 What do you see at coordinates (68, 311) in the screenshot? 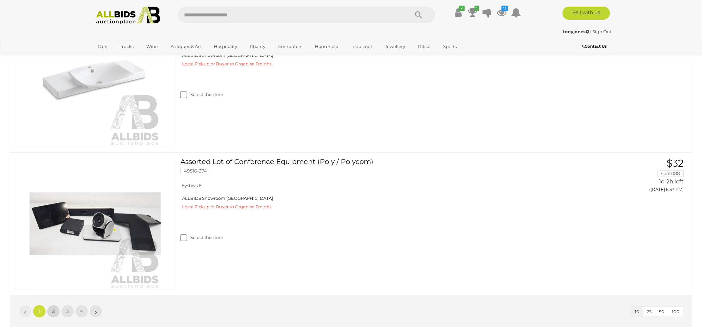
I see `span: 3` at bounding box center [68, 311].